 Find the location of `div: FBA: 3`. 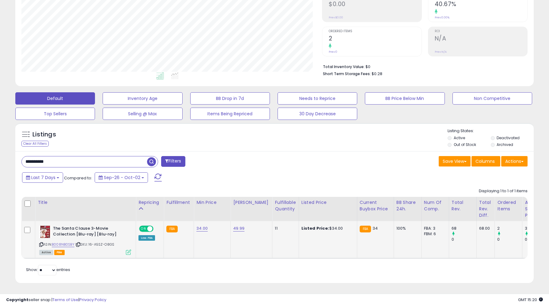

div: FBA: 3 is located at coordinates (434, 228).